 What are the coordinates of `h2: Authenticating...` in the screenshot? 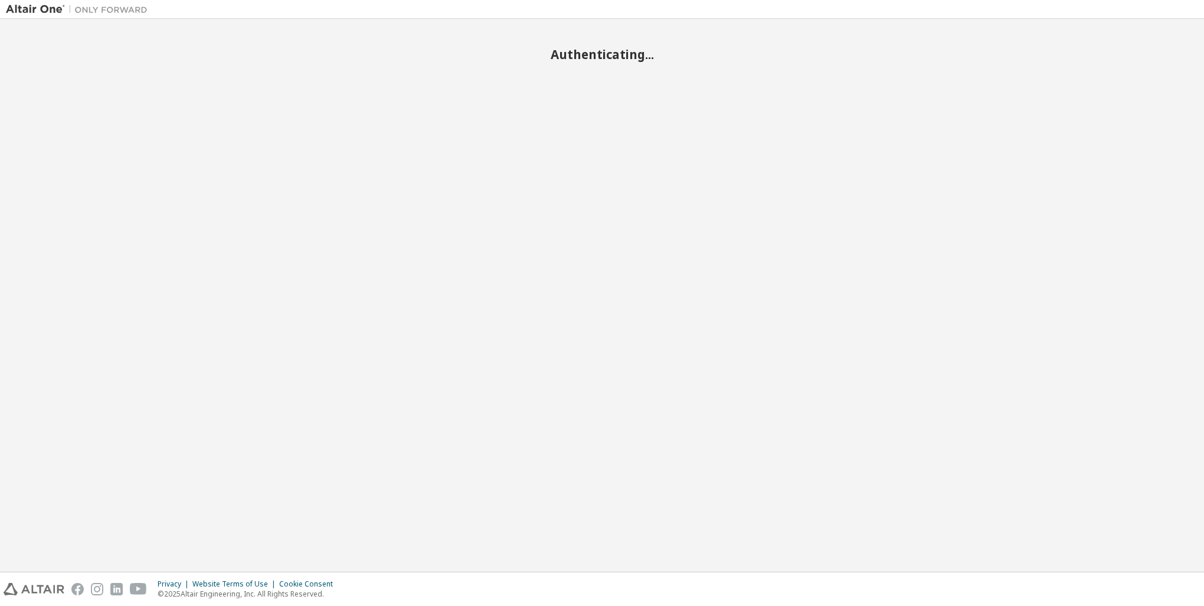 It's located at (602, 54).